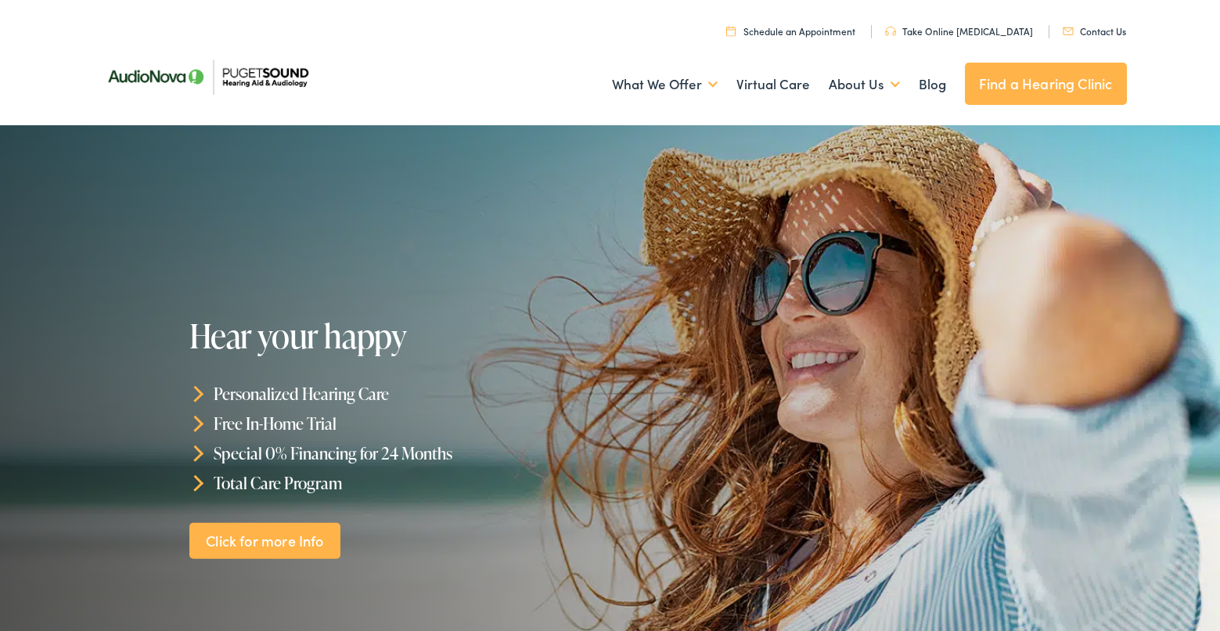 This screenshot has width=1220, height=631. What do you see at coordinates (932, 85) in the screenshot?
I see `a: Blog` at bounding box center [932, 85].